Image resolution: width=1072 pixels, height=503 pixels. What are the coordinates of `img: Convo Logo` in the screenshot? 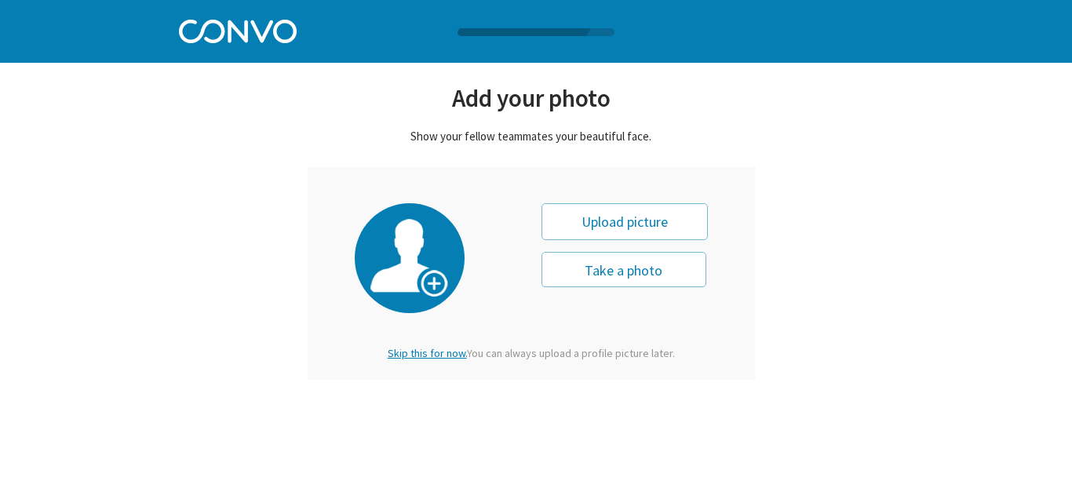 It's located at (238, 29).